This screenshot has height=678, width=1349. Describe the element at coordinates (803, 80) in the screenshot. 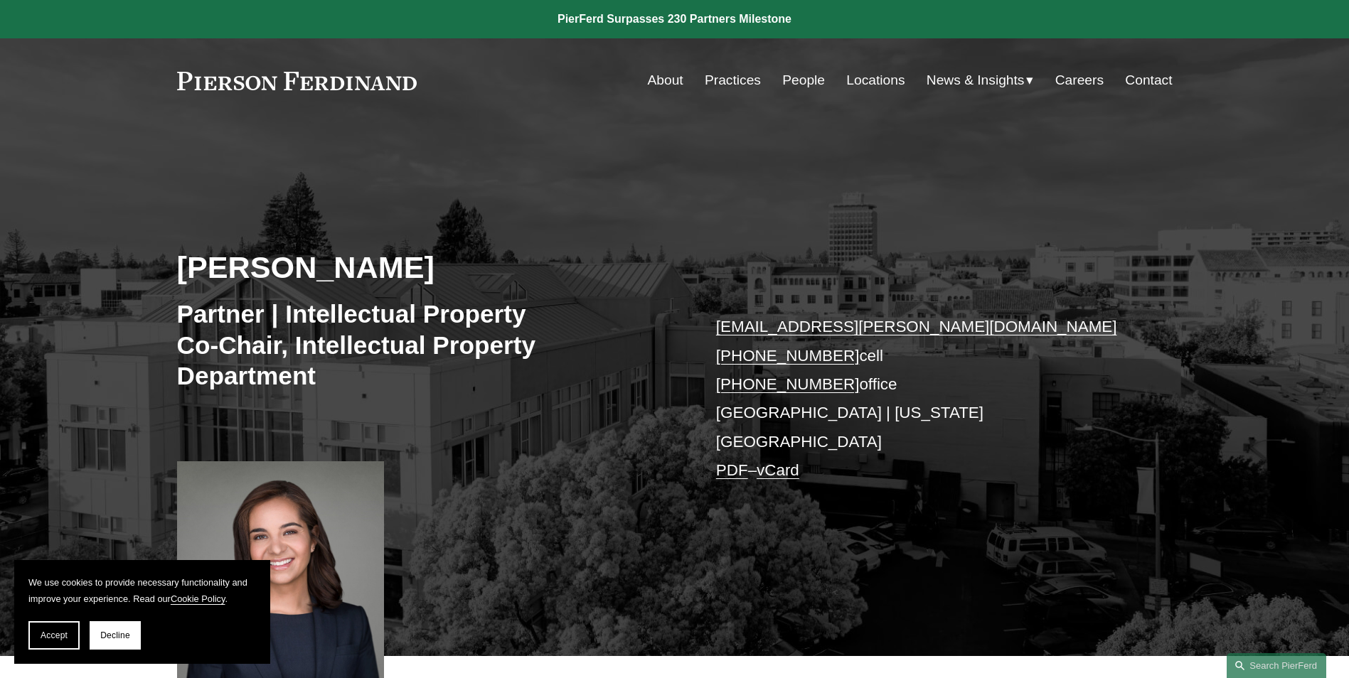

I see `a: People` at that location.